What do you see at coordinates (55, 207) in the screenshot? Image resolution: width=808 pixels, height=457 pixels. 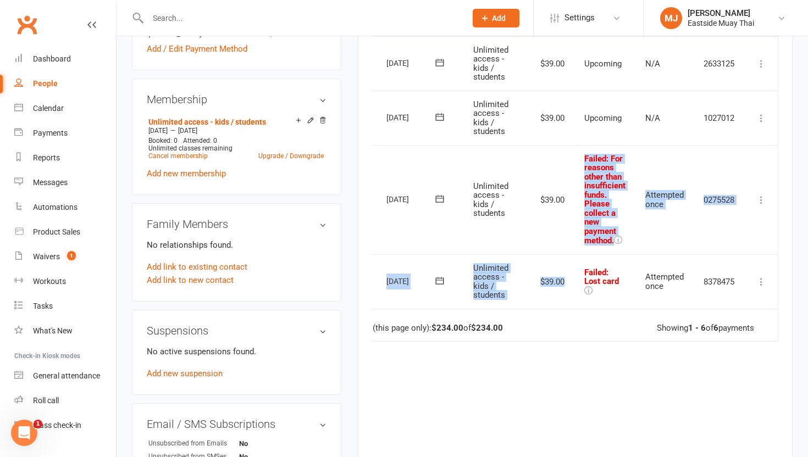 I see `div: Automations` at bounding box center [55, 207].